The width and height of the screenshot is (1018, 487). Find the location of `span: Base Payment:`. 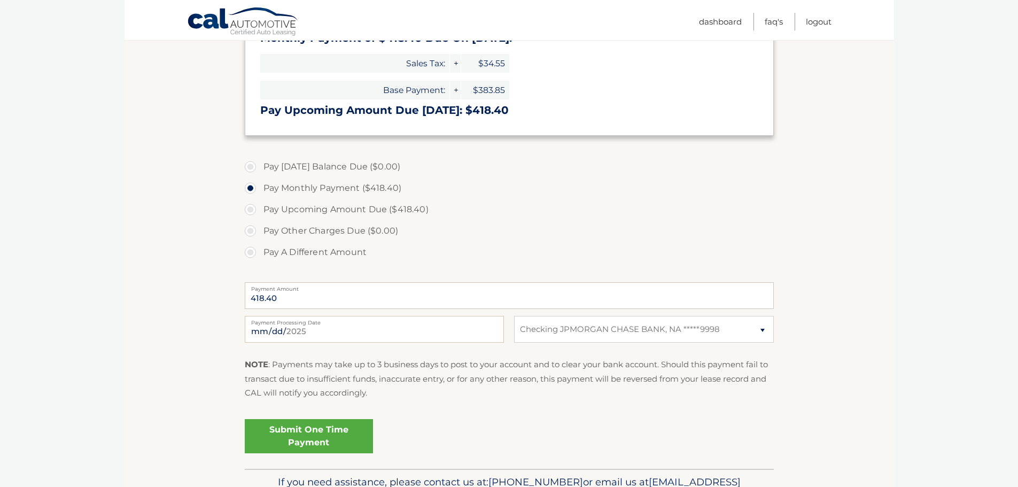

span: Base Payment: is located at coordinates (355, 90).